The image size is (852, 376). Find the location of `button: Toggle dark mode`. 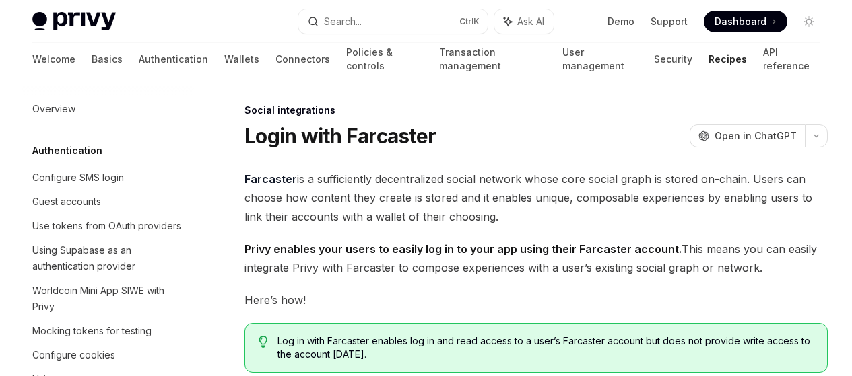

button: Toggle dark mode is located at coordinates (809, 22).